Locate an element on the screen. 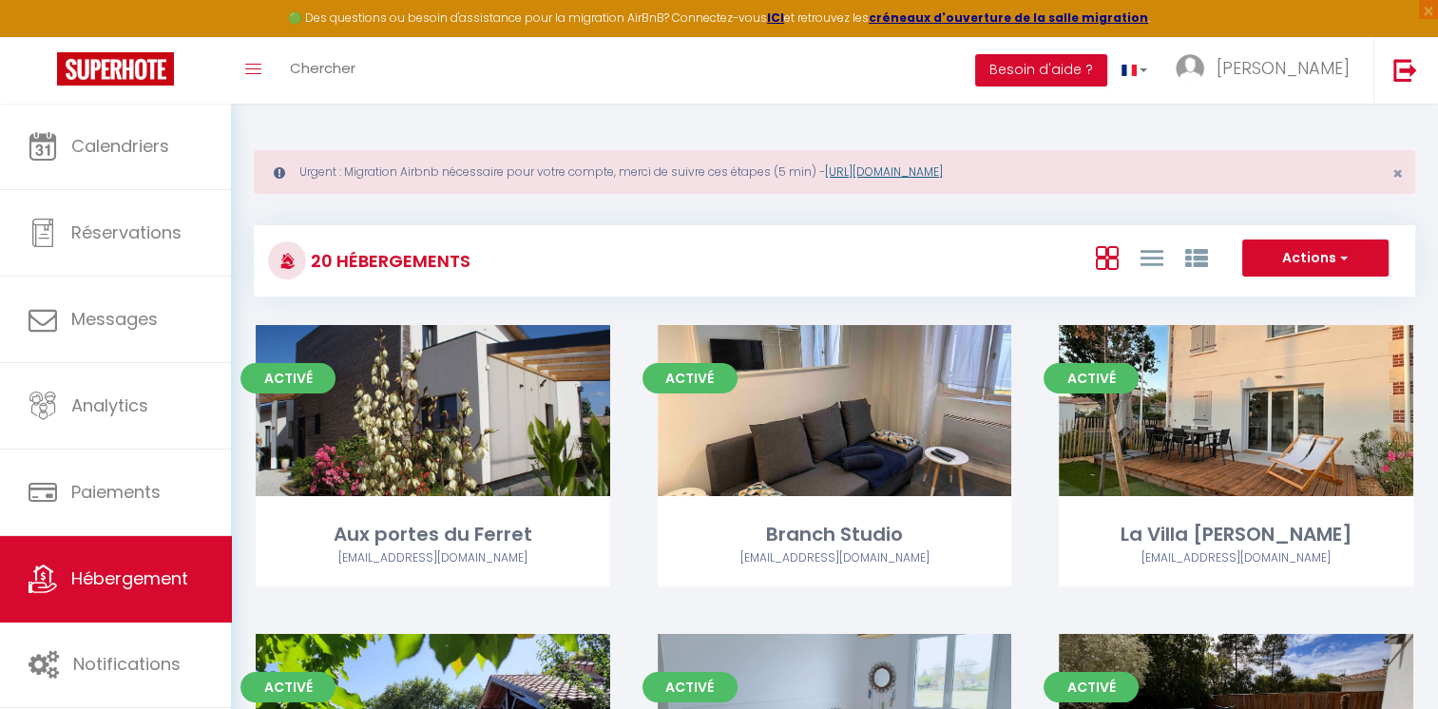 The image size is (1438, 709). button: Besoin d'aide ? is located at coordinates (1041, 70).